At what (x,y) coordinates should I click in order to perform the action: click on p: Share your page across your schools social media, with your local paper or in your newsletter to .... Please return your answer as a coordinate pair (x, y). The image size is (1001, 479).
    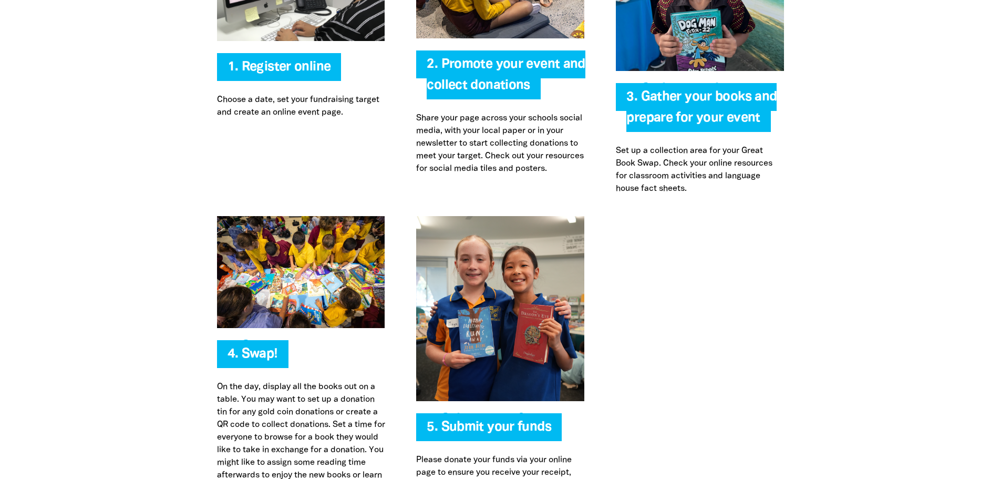
    Looking at the image, I should click on (500, 143).